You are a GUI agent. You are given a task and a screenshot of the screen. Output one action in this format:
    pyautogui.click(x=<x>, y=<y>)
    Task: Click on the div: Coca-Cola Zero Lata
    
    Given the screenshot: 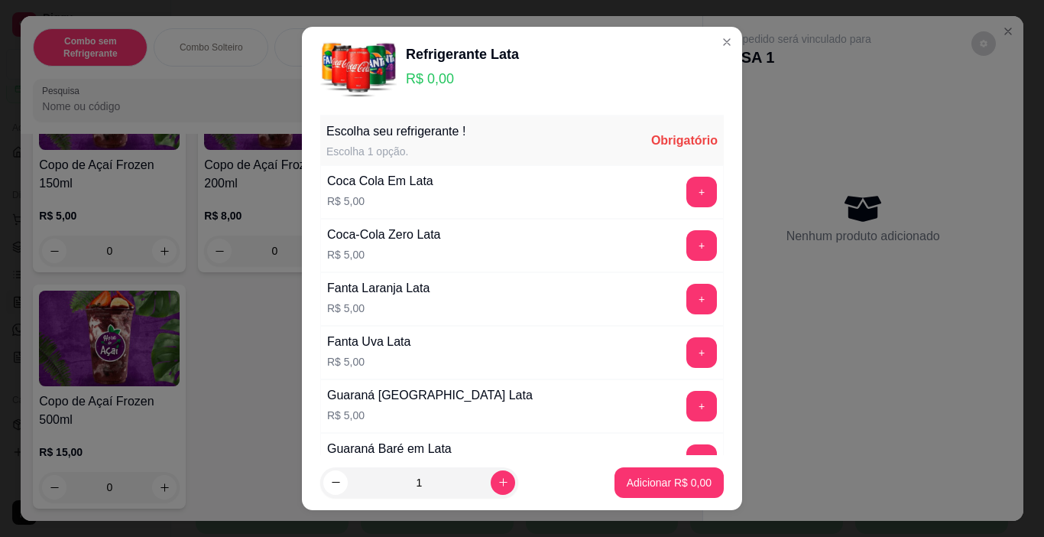 What is the action you would take?
    pyautogui.click(x=384, y=235)
    